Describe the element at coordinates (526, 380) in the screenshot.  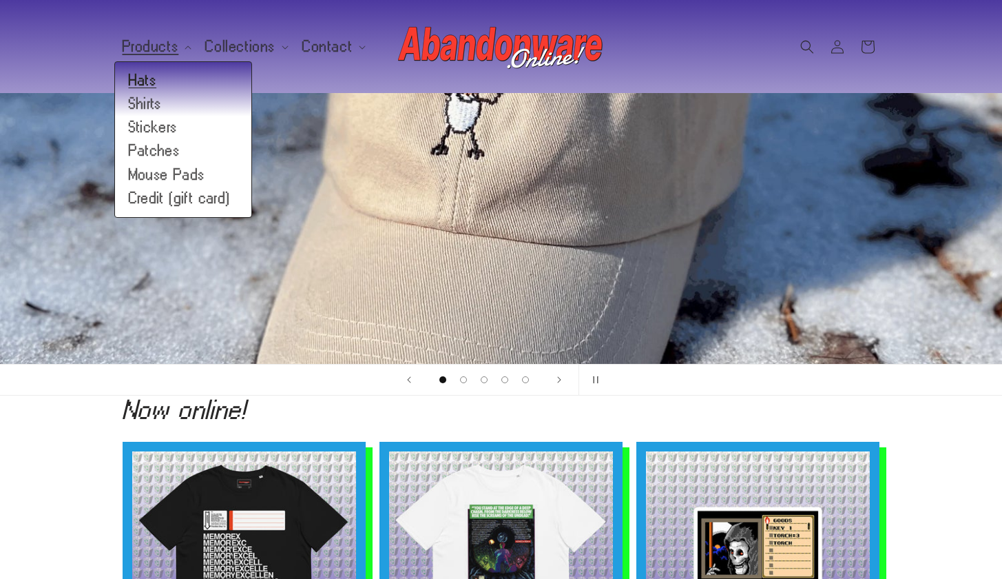
I see `button: Load slide 5 of 5` at that location.